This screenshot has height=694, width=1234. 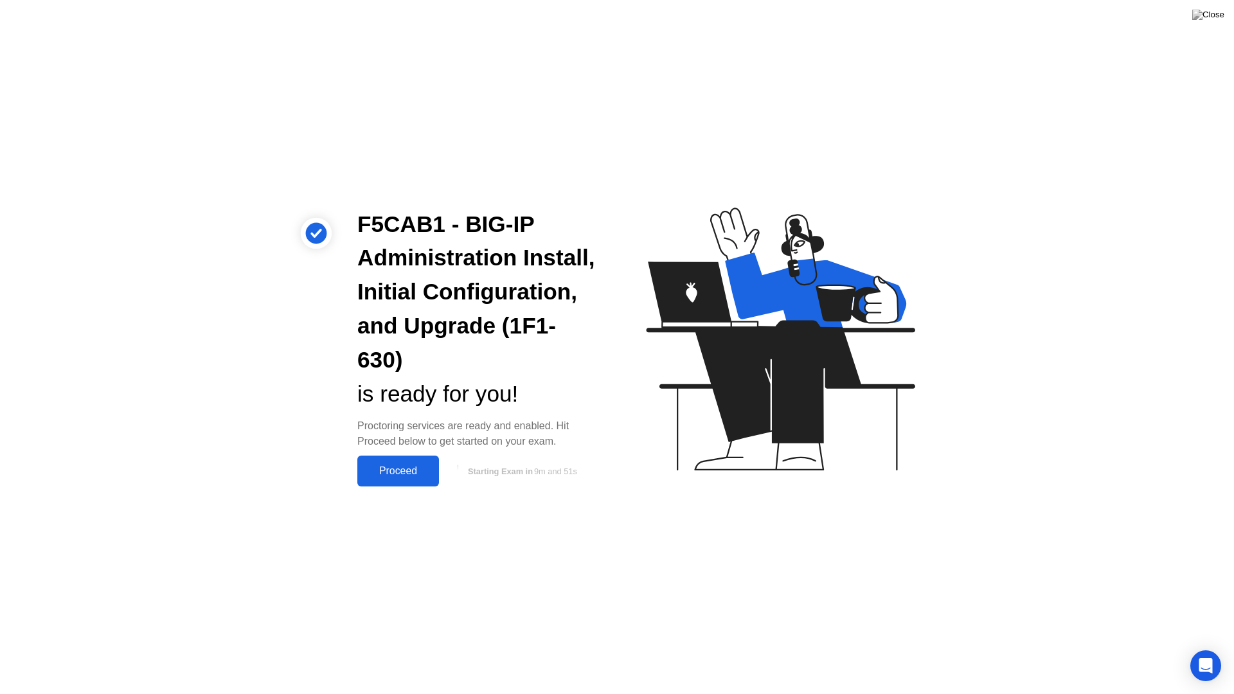 I want to click on button: Proceed, so click(x=398, y=471).